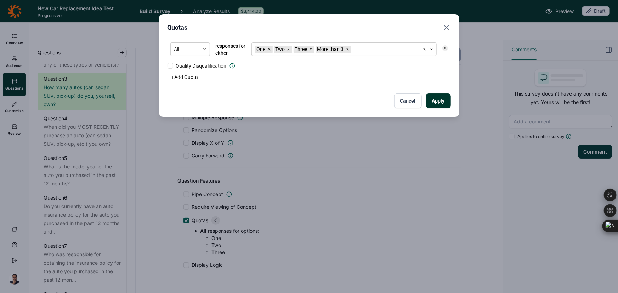 The width and height of the screenshot is (618, 293). What do you see at coordinates (261, 49) in the screenshot?
I see `div: One` at bounding box center [261, 49].